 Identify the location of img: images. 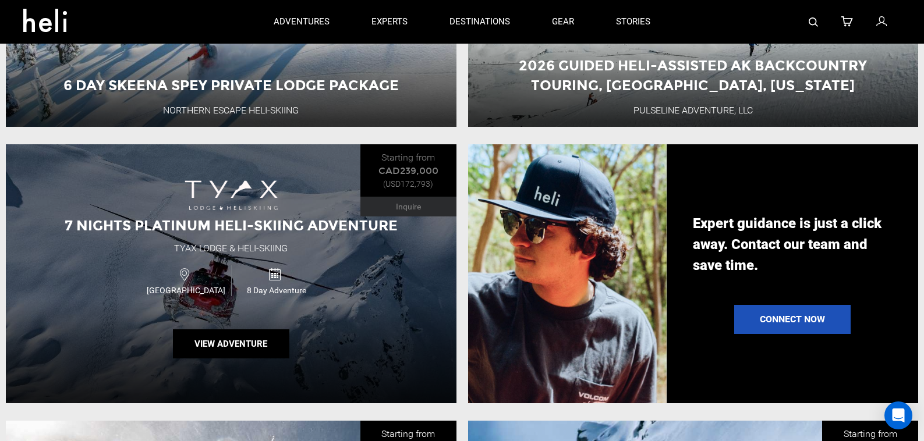
(231, 196).